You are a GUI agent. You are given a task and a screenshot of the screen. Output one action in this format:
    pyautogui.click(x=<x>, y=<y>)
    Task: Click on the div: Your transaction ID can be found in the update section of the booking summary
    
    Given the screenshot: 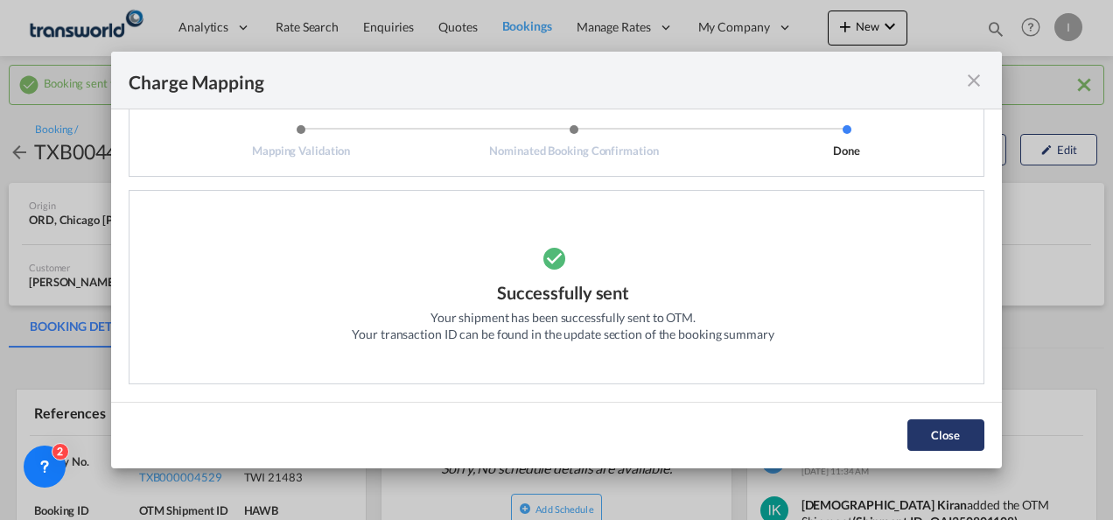 What is the action you would take?
    pyautogui.click(x=563, y=334)
    